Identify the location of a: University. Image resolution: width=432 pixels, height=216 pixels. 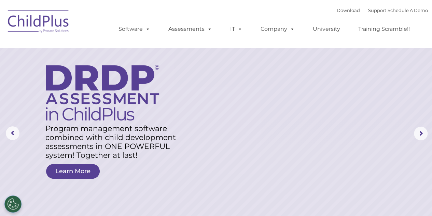
(327, 29).